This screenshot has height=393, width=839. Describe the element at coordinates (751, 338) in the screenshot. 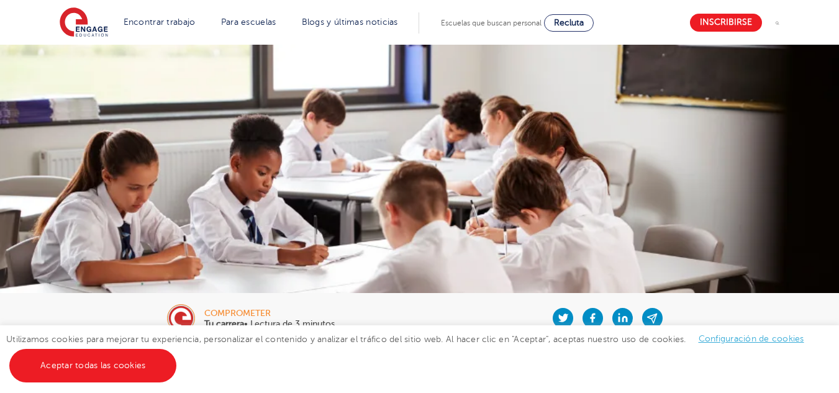

I see `a: Configuración de cookies` at that location.